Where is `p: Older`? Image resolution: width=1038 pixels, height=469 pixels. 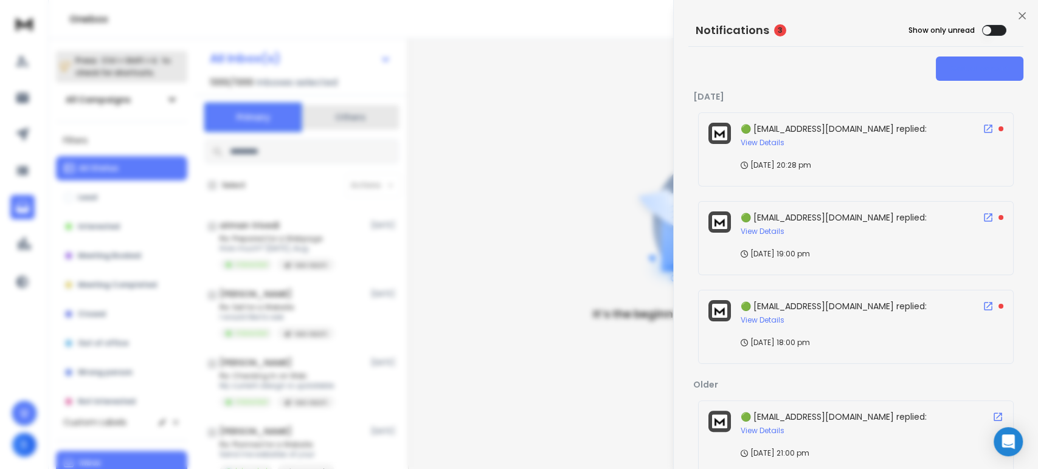 p: Older is located at coordinates (855, 385).